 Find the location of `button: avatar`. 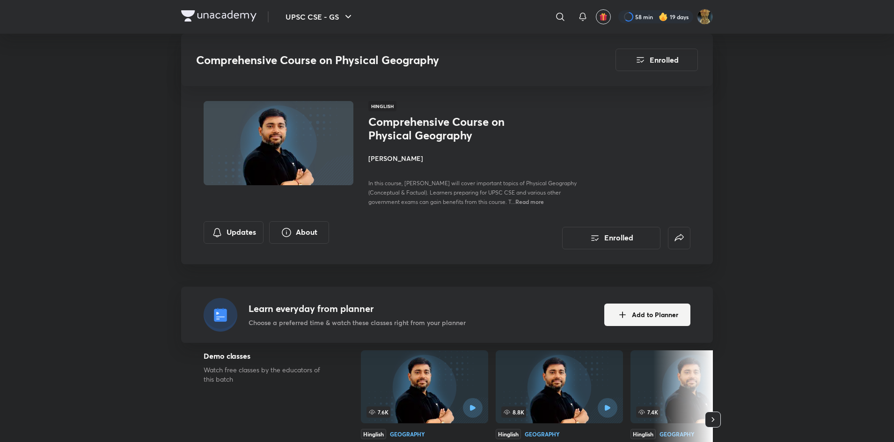

button: avatar is located at coordinates (603, 17).